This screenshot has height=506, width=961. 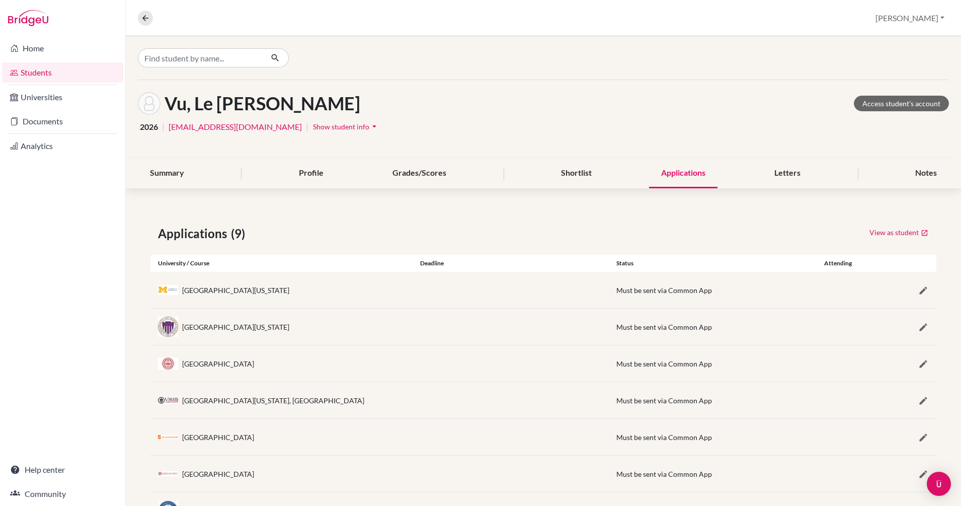 What do you see at coordinates (899, 232) in the screenshot?
I see `a: View as student` at bounding box center [899, 232].